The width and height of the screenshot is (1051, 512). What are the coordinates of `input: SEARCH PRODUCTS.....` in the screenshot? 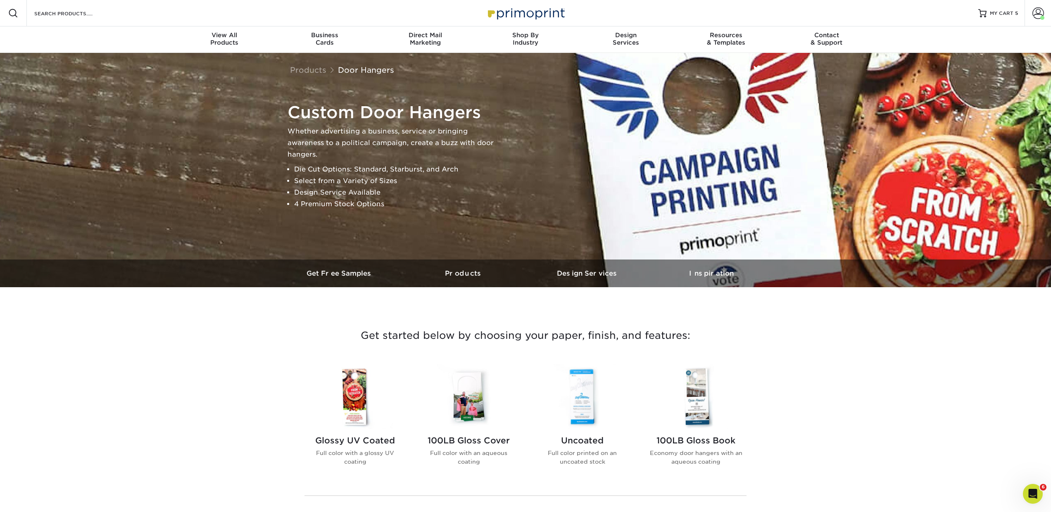 It's located at (74, 13).